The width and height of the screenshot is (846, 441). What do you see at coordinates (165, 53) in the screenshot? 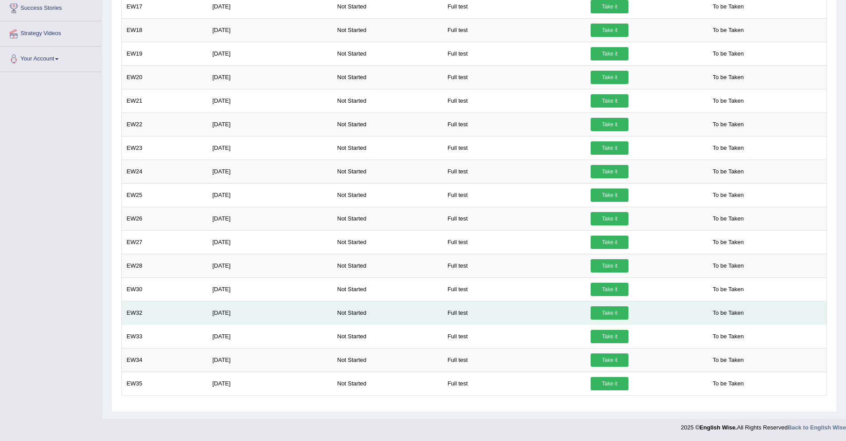
I see `td: EW19` at bounding box center [165, 53].